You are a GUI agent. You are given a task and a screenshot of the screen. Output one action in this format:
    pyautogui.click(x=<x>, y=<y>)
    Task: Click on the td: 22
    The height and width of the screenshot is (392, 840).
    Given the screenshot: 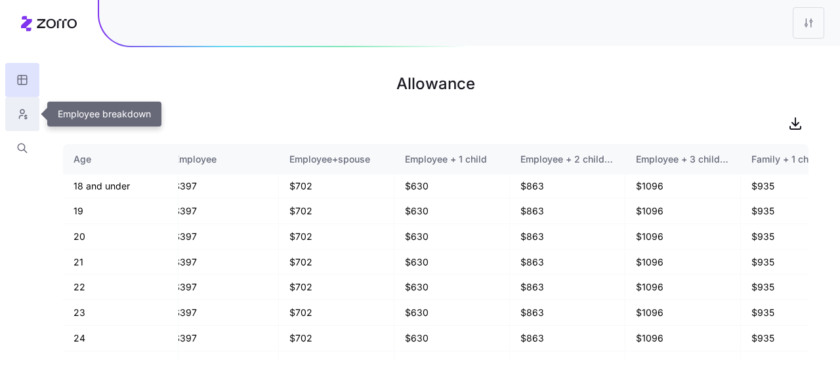 What is the action you would take?
    pyautogui.click(x=121, y=287)
    